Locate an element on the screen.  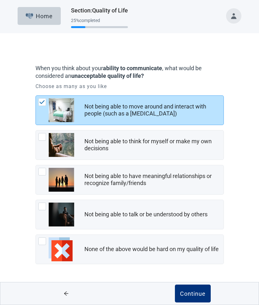
div: Not being able to talk or be understood by others, checkbox, not checked is located at coordinates (129, 214).